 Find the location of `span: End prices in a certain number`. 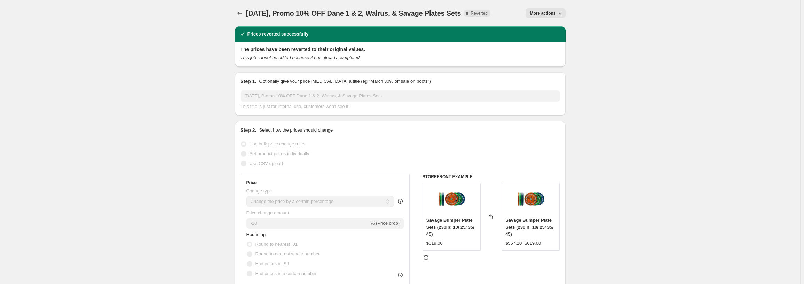

span: End prices in a certain number is located at coordinates (286, 273).